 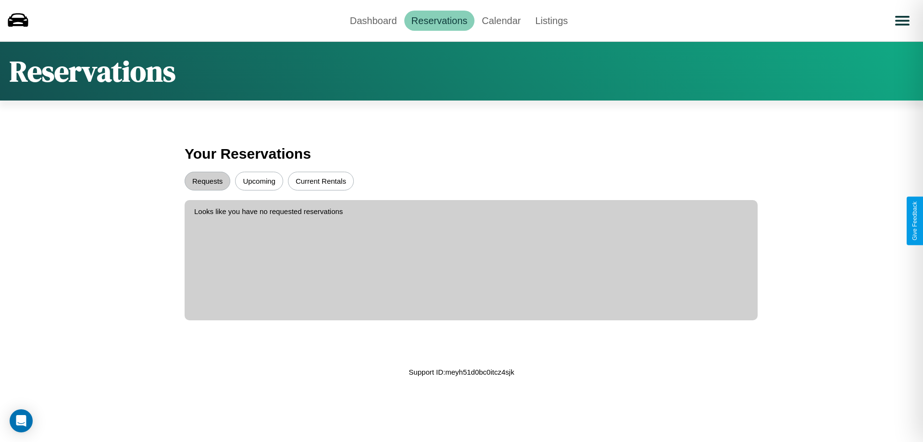 What do you see at coordinates (207, 181) in the screenshot?
I see `button: Requests` at bounding box center [207, 181].